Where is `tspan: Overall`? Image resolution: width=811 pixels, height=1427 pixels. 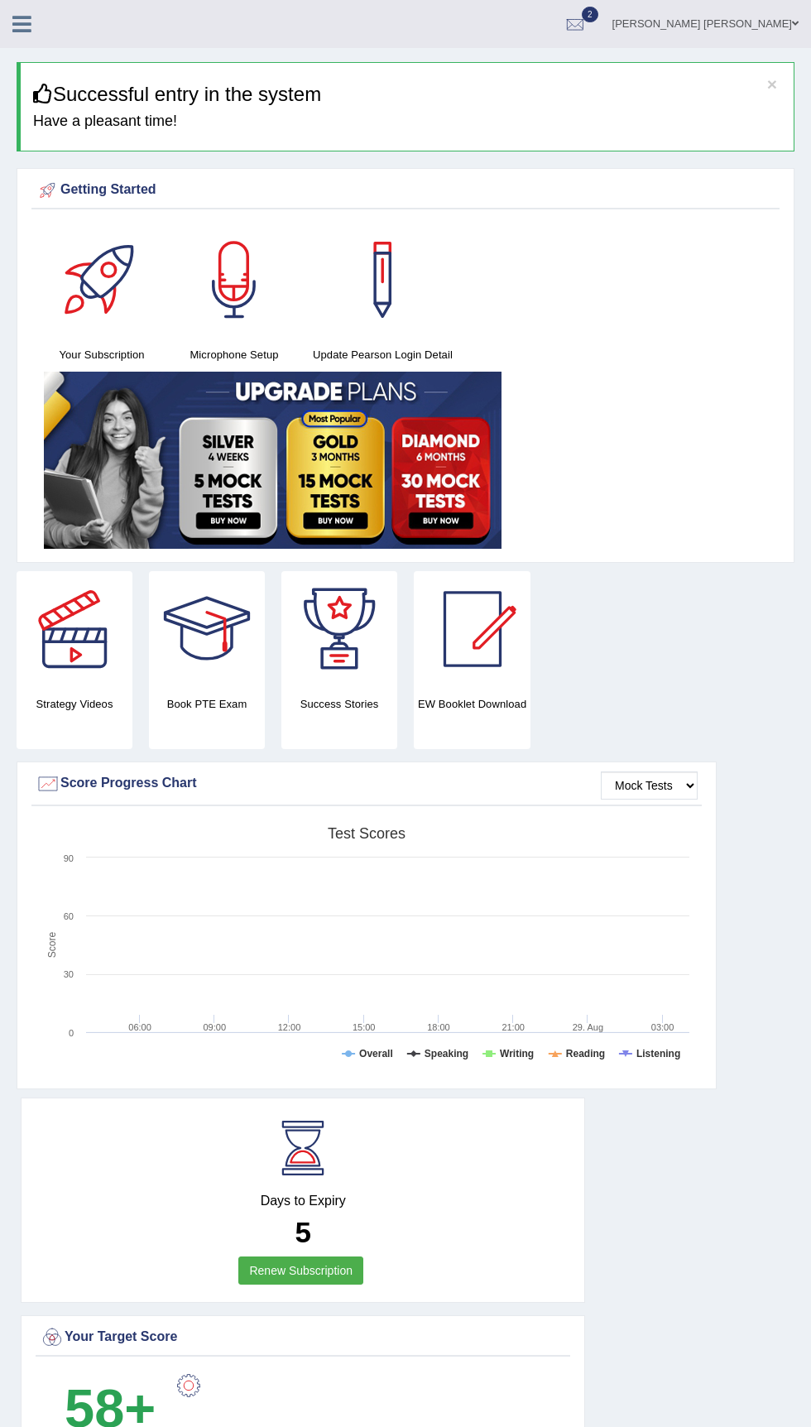
tspan: Overall is located at coordinates (376, 1054).